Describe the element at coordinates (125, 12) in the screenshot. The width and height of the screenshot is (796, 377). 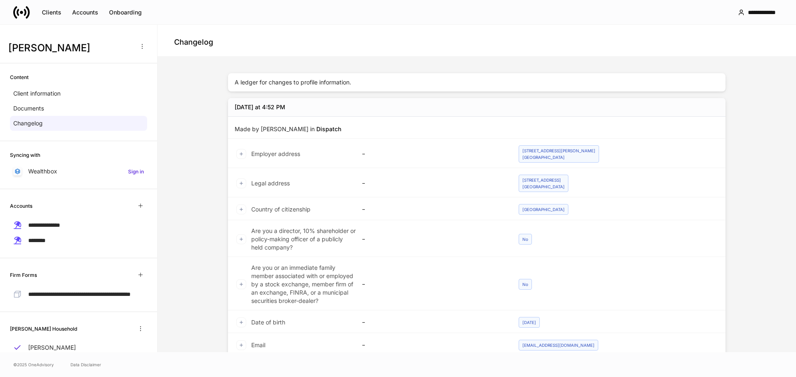
I see `div: Onboarding` at that location.